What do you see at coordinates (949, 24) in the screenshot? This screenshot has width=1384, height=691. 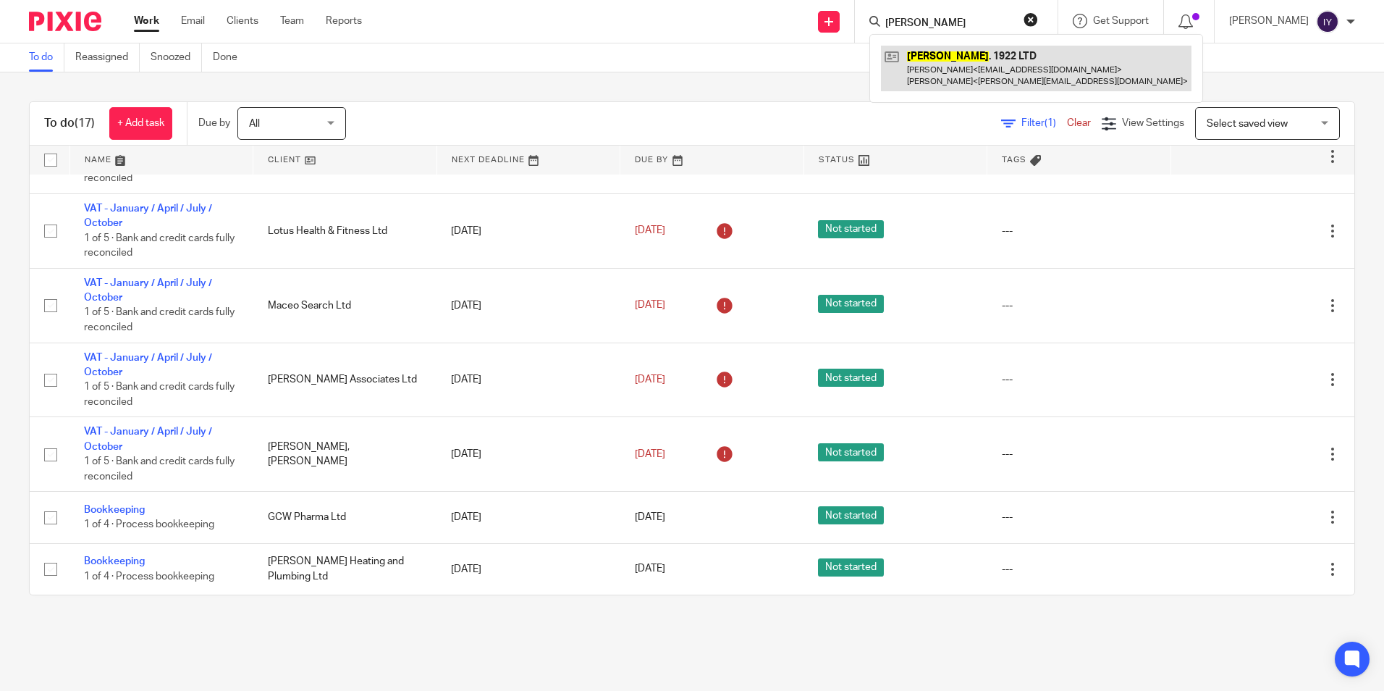 I see `input: Search` at bounding box center [949, 24].